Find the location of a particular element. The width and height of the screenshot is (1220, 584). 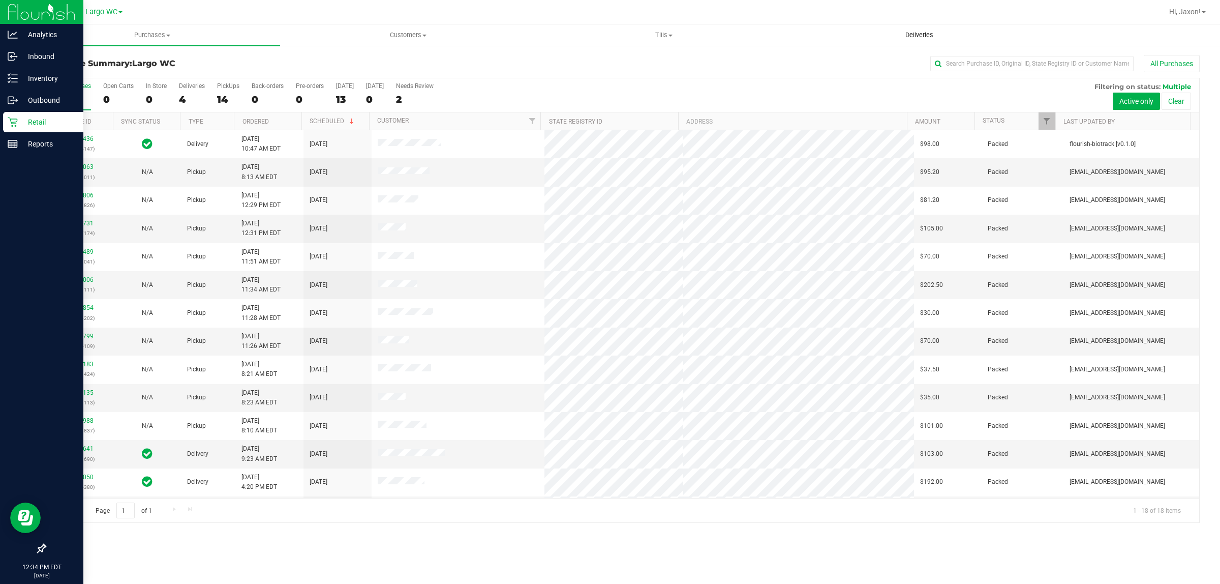

p: Outbound is located at coordinates (48, 100).